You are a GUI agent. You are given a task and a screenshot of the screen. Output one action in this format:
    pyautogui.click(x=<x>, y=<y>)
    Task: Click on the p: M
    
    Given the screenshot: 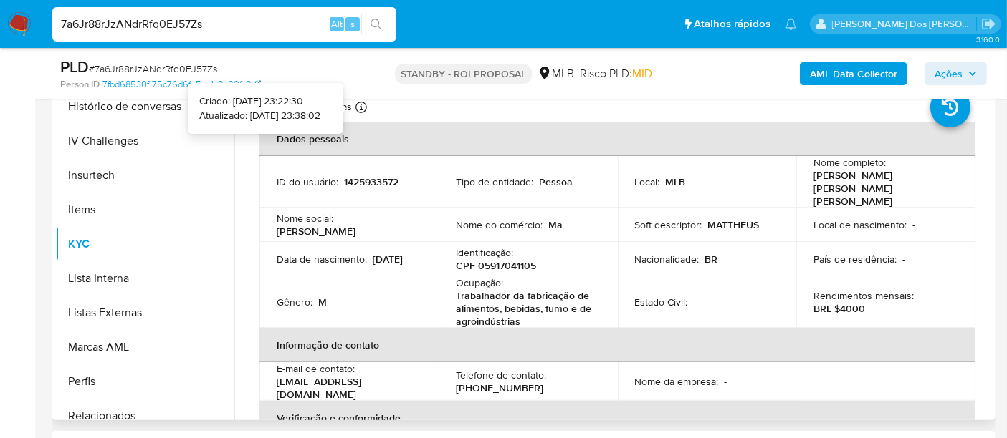 What is the action you would take?
    pyautogui.click(x=322, y=302)
    